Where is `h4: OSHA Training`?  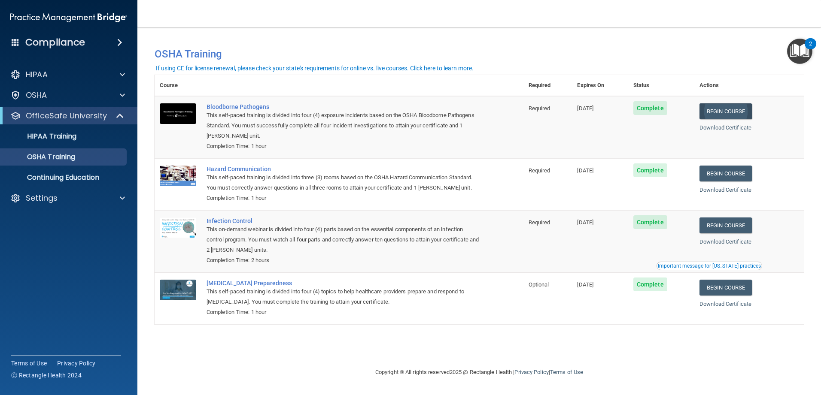 h4: OSHA Training is located at coordinates (479, 54).